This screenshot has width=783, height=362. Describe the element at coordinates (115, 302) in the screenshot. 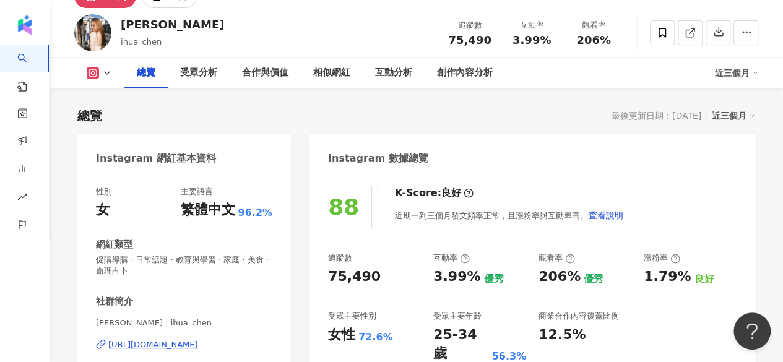

I see `div: 社群簡介` at that location.